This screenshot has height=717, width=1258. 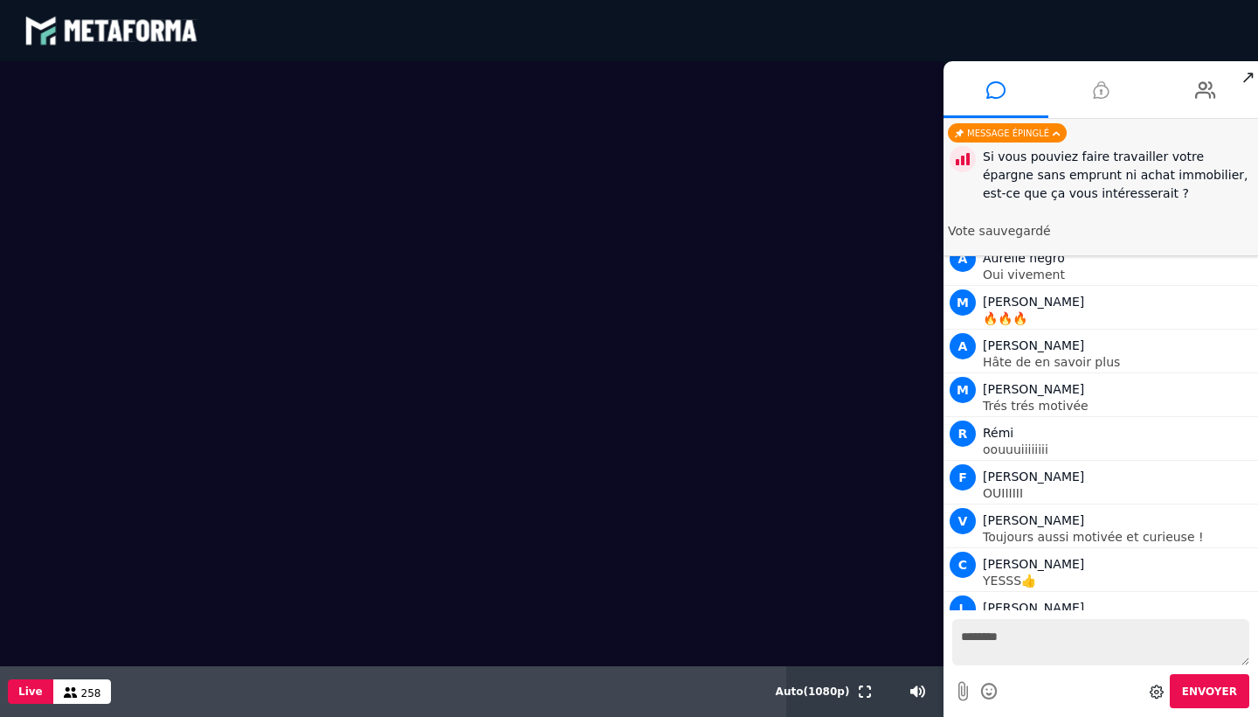 I want to click on button: Live, so click(x=31, y=691).